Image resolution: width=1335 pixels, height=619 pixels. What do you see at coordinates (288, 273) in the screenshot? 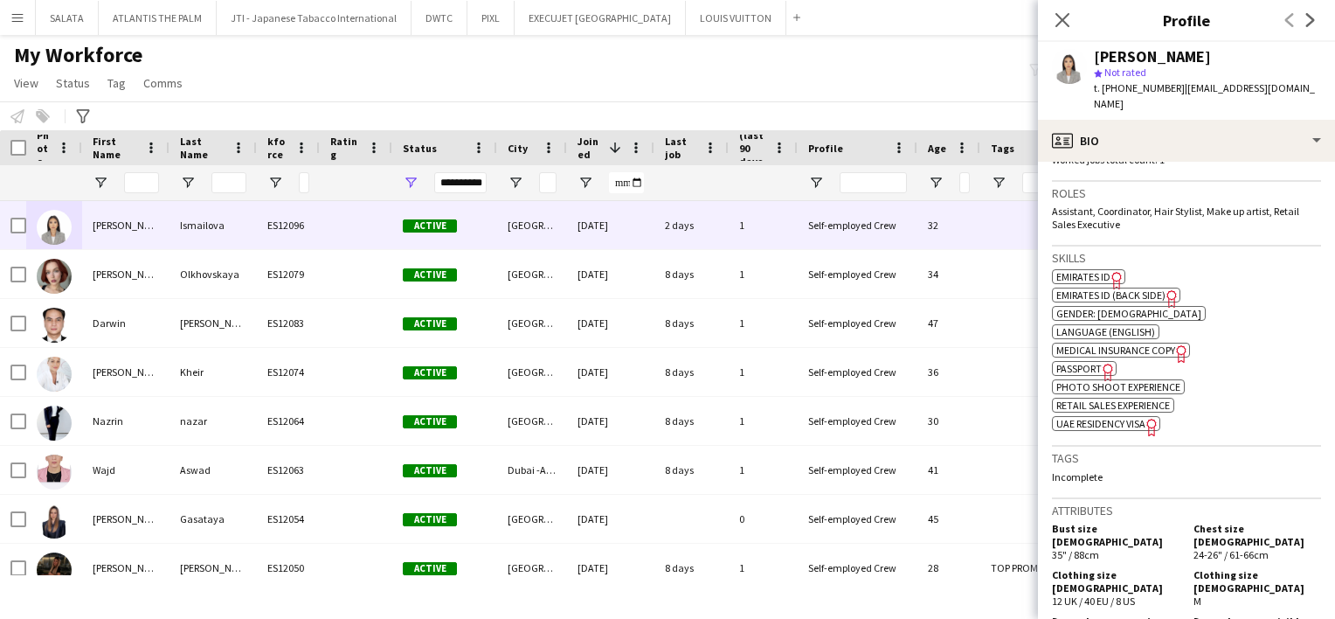
I see `div: ES12079` at bounding box center [288, 273].